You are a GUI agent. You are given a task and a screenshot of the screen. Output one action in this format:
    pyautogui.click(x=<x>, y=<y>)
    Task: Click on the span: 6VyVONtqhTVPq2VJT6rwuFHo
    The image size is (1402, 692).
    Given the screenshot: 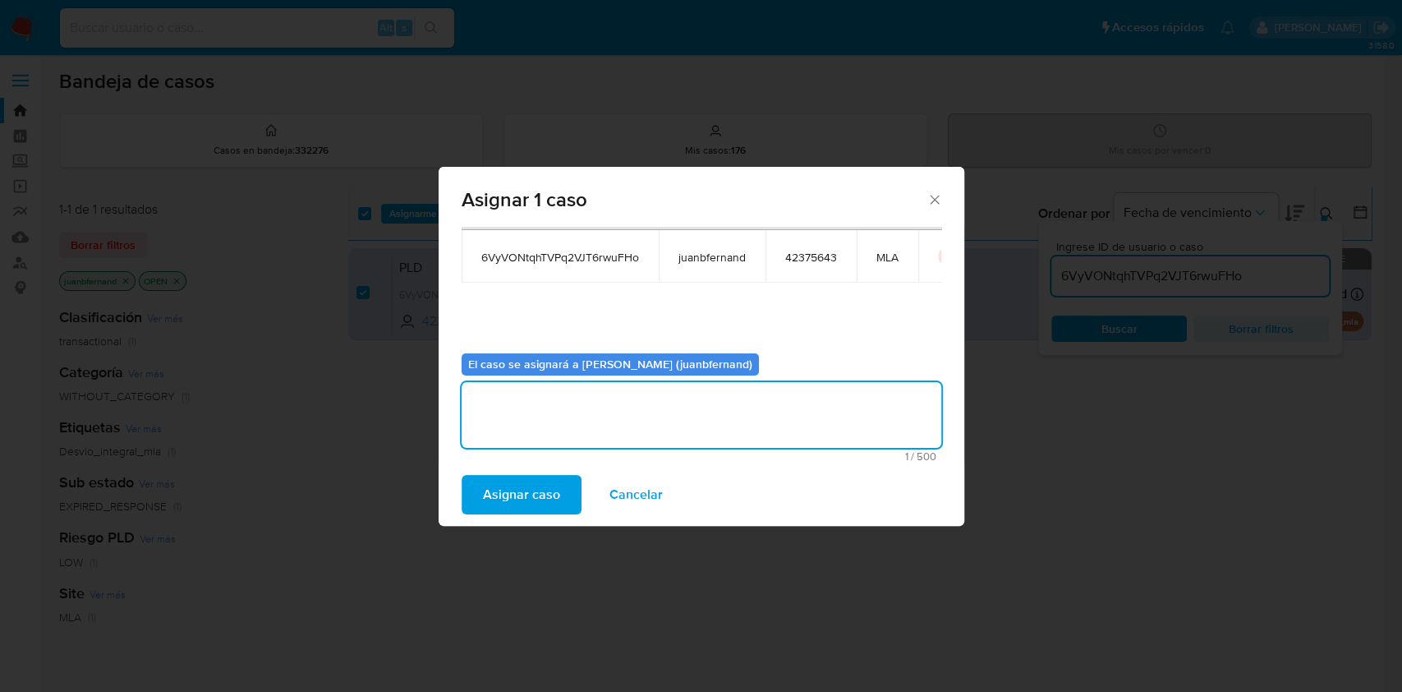 What is the action you would take?
    pyautogui.click(x=560, y=257)
    